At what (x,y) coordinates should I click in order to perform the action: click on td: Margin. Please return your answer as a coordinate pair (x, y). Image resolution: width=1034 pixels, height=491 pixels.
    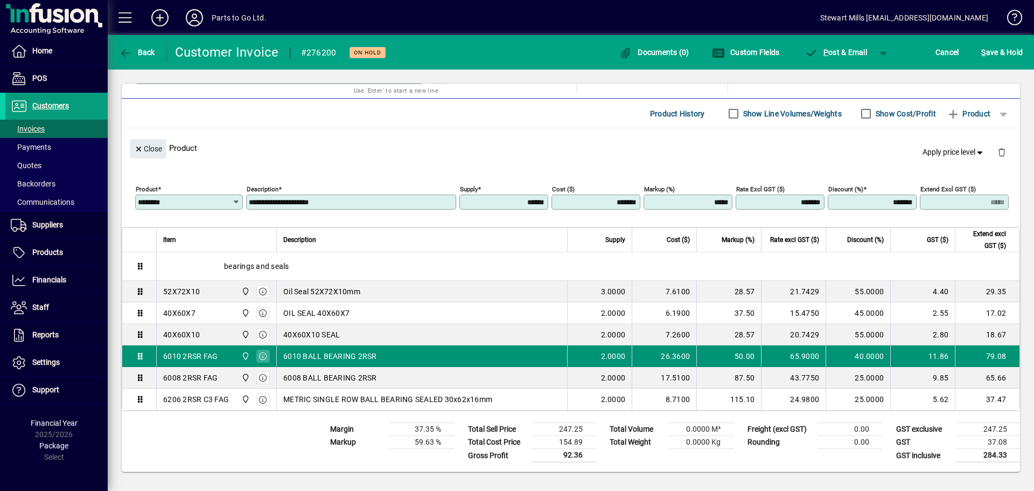
    Looking at the image, I should click on (357, 429).